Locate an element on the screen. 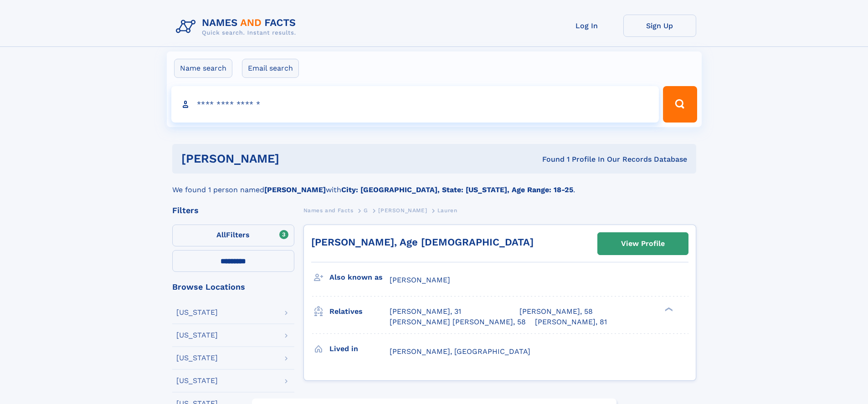 This screenshot has width=868, height=404. div: Filters is located at coordinates (233, 210).